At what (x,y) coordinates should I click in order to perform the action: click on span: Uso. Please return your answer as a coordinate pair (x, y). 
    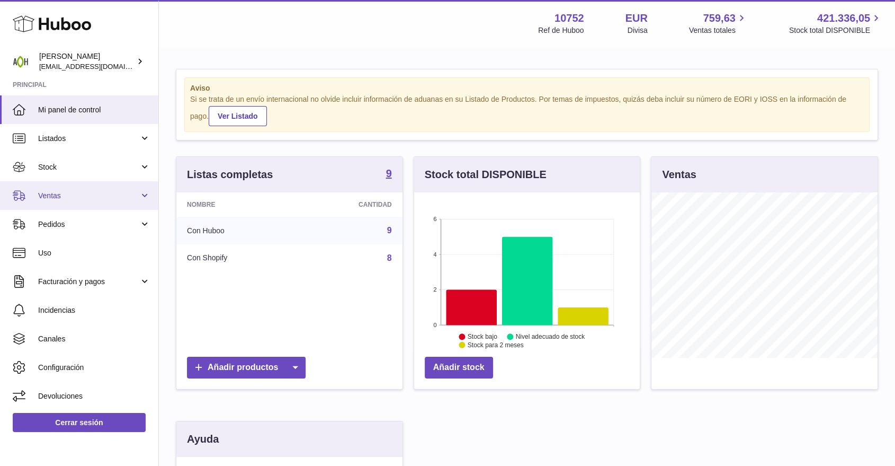
    Looking at the image, I should click on (94, 253).